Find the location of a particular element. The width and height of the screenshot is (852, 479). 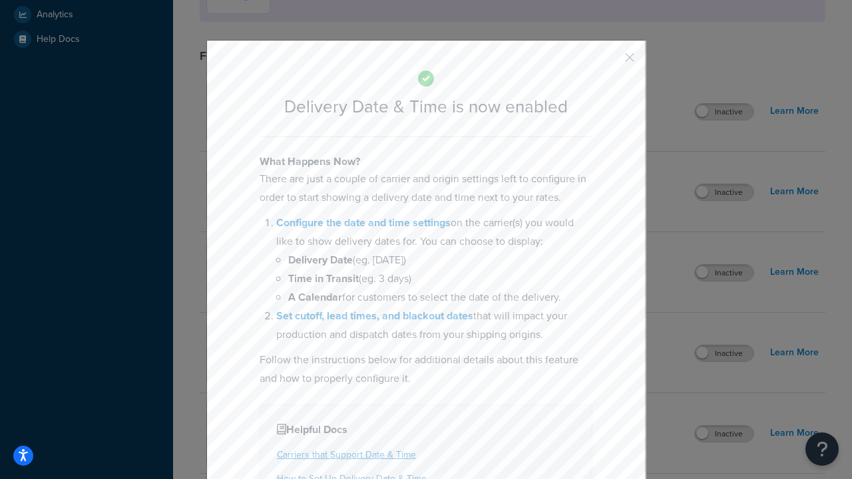

p: There are just a couple of carrier and origin settings left to configure in order to start showin... is located at coordinates (426, 188).